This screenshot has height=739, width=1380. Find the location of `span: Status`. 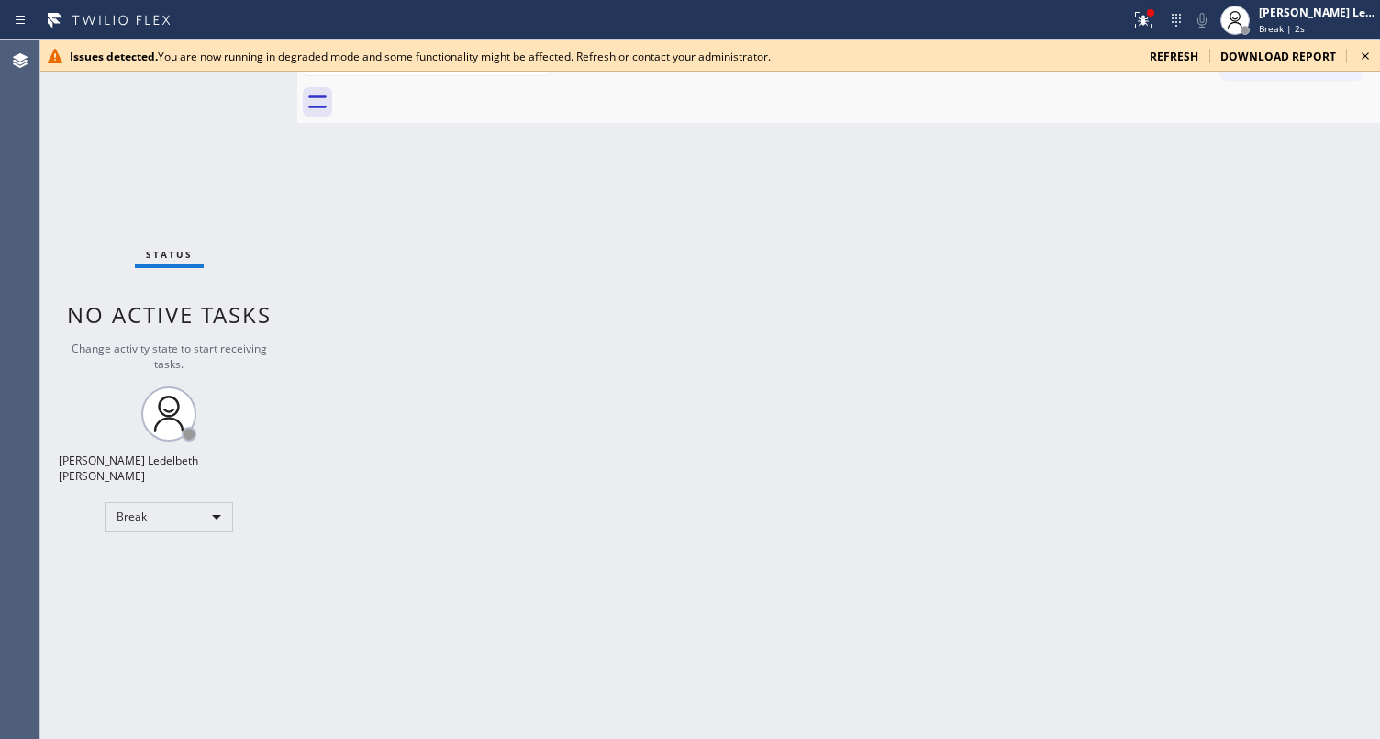

span: Status is located at coordinates (169, 254).